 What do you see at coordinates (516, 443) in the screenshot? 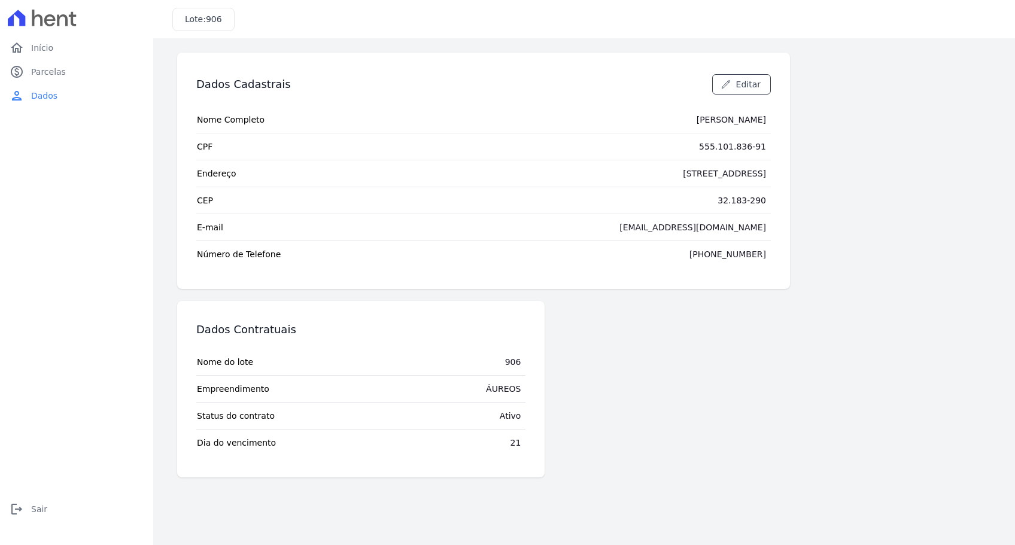
I see `div: 21` at bounding box center [516, 443].